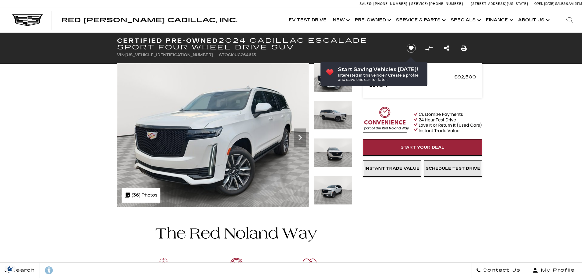 The image size is (582, 278). Describe the element at coordinates (423, 148) in the screenshot. I see `span: Start Your Deal` at that location.